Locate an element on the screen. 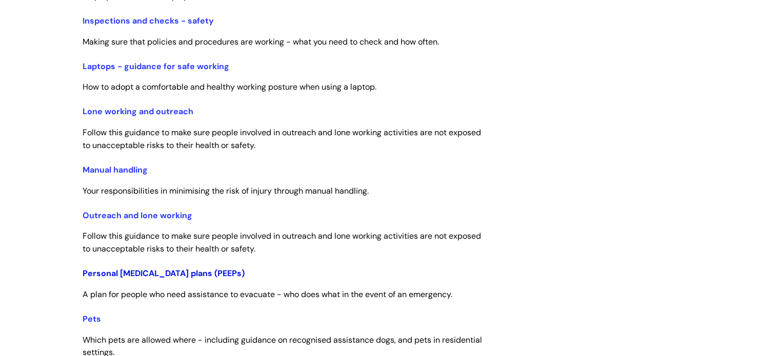  a: Outreach and lone working is located at coordinates (137, 215).